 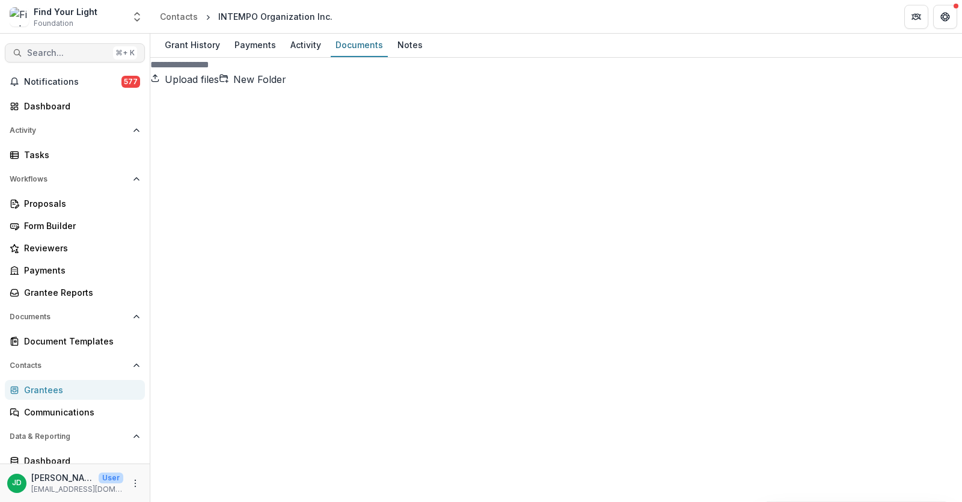 I want to click on div: Reviewers, so click(x=79, y=248).